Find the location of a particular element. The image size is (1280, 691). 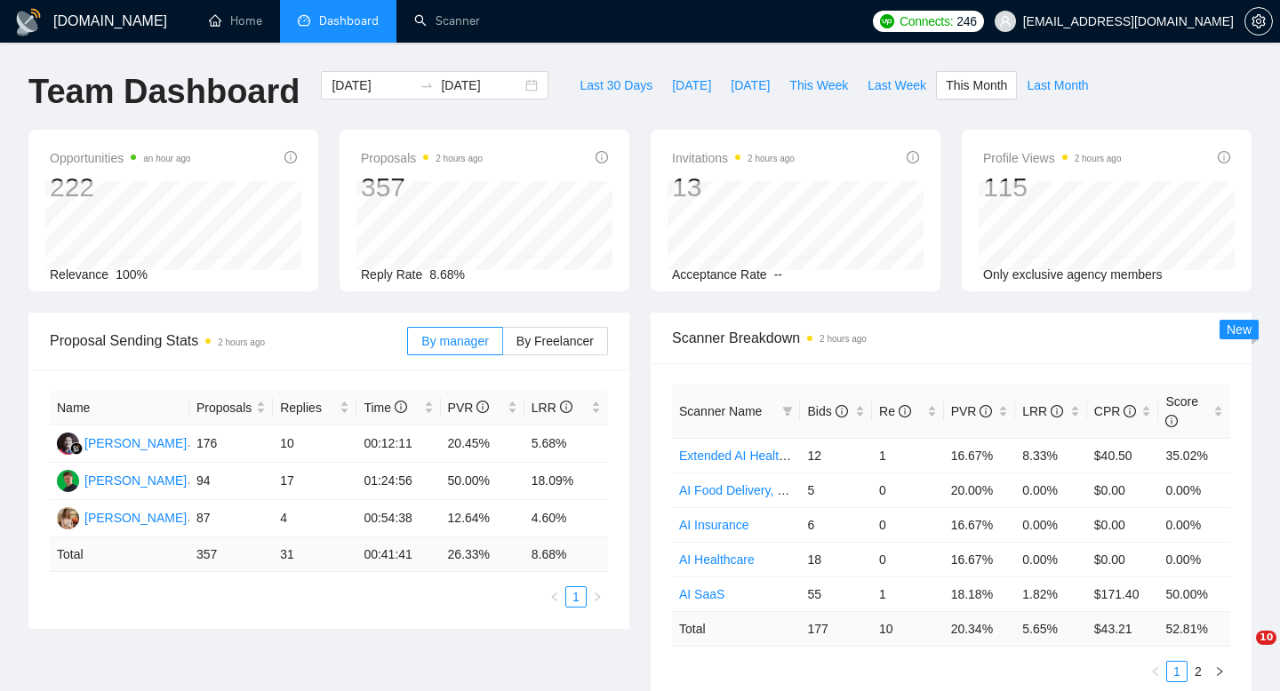

img: AV is located at coordinates (68, 518).